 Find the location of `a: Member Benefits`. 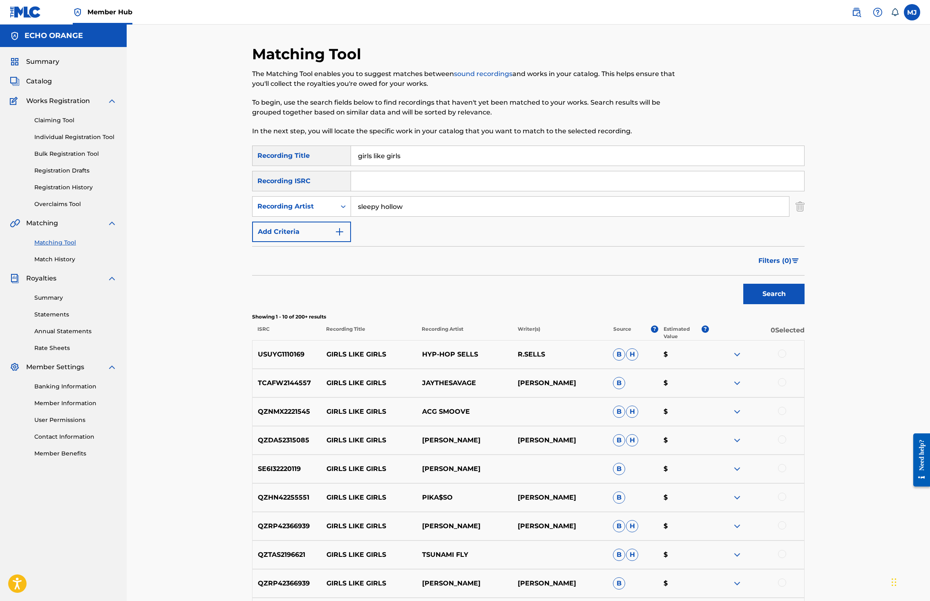

a: Member Benefits is located at coordinates (76, 453).